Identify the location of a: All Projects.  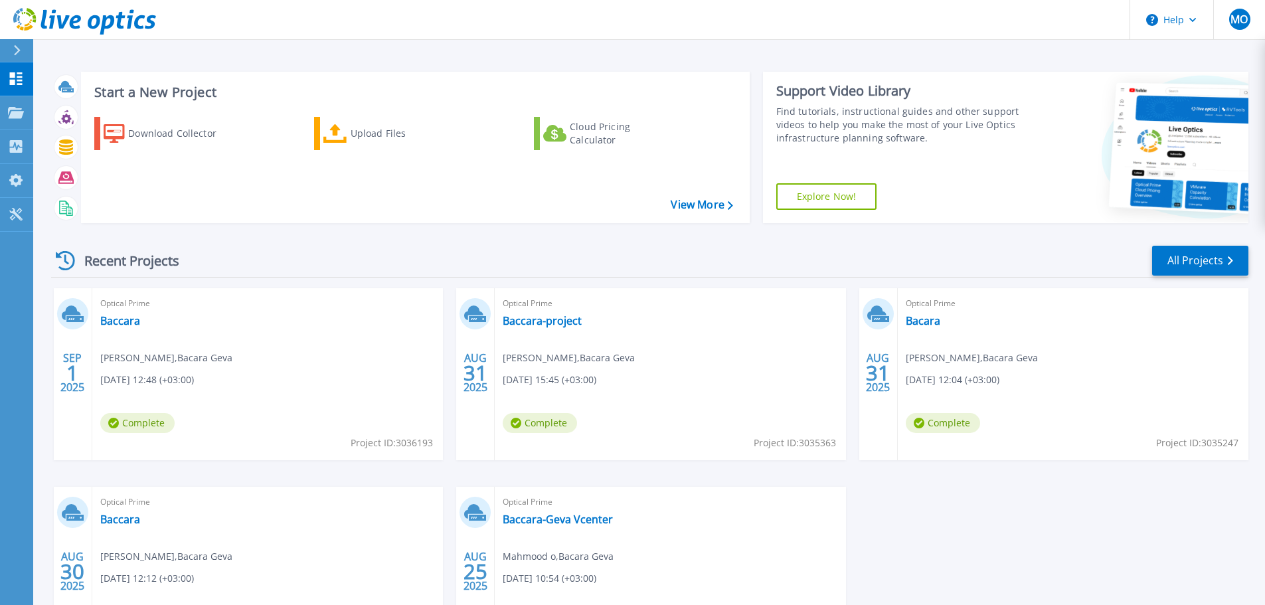
(1200, 260).